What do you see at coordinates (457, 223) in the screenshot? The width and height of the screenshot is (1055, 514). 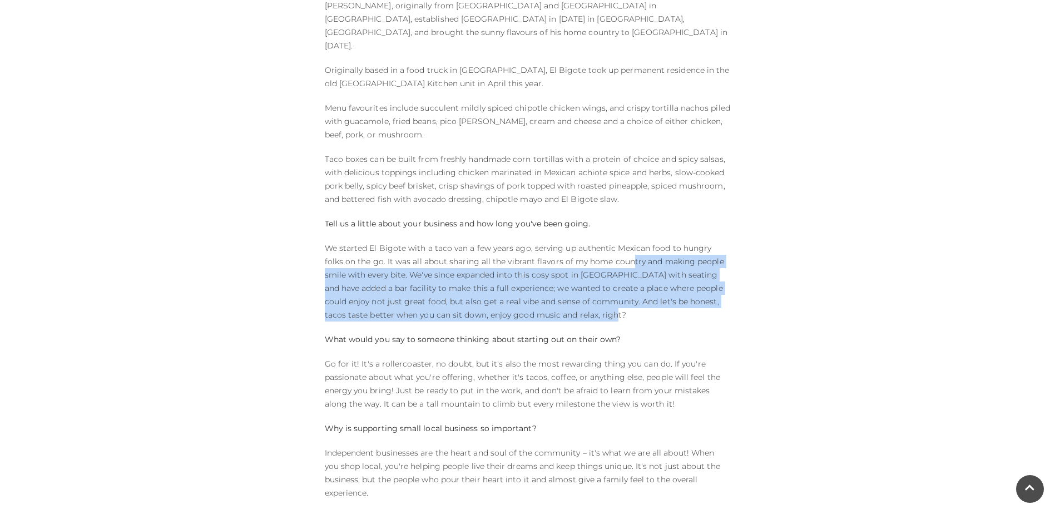 I see `strong: Tell us a little about your business and how long you've been going.` at bounding box center [457, 223].